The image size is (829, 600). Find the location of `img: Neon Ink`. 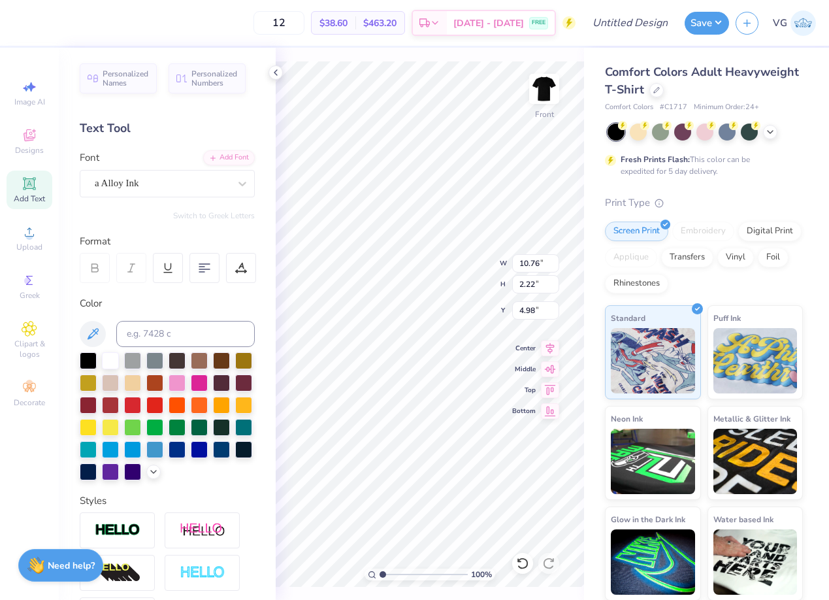

img: Neon Ink is located at coordinates (652, 461).